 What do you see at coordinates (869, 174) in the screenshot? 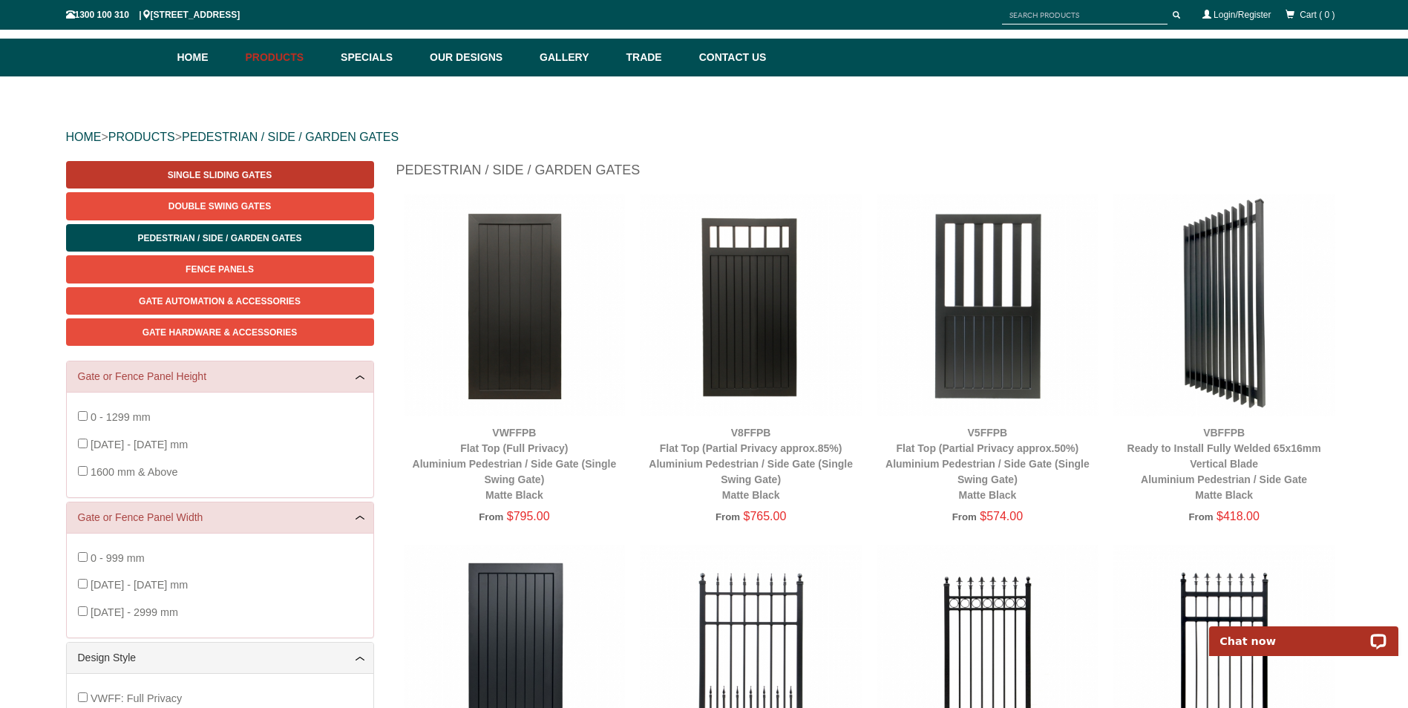
I see `h1: Pedestrian / Side / Garden Gates` at bounding box center [869, 174].